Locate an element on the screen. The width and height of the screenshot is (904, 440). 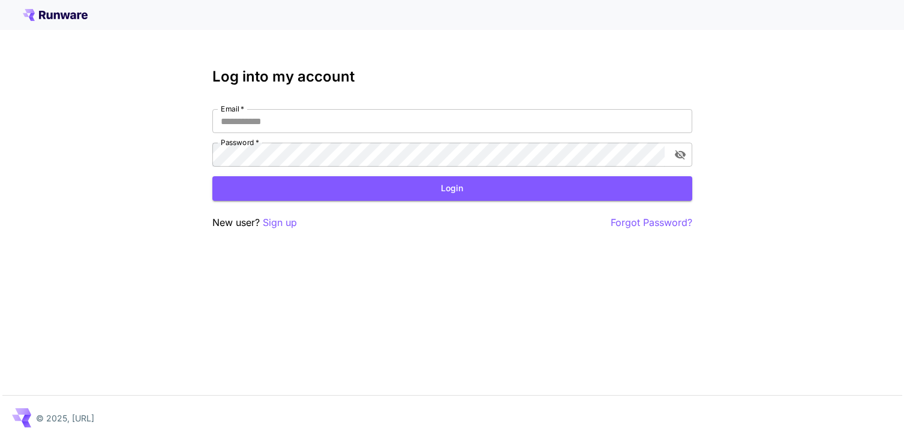
p: Forgot Password? is located at coordinates (651, 222).